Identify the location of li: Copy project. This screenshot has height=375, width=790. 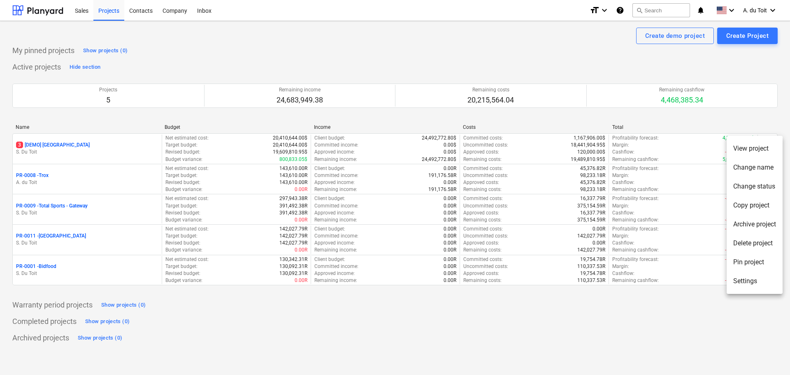
(755, 205).